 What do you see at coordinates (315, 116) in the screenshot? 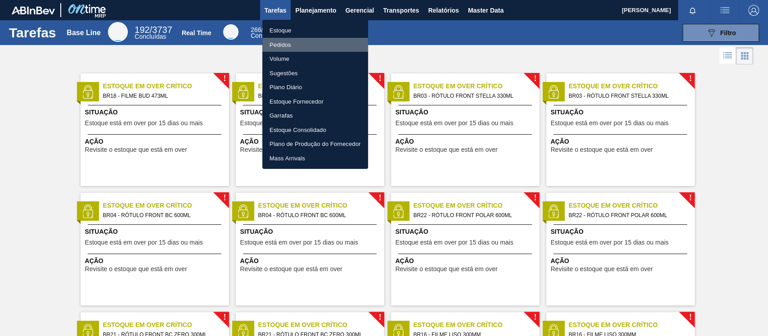
I see `li: Garrafas` at bounding box center [315, 116].